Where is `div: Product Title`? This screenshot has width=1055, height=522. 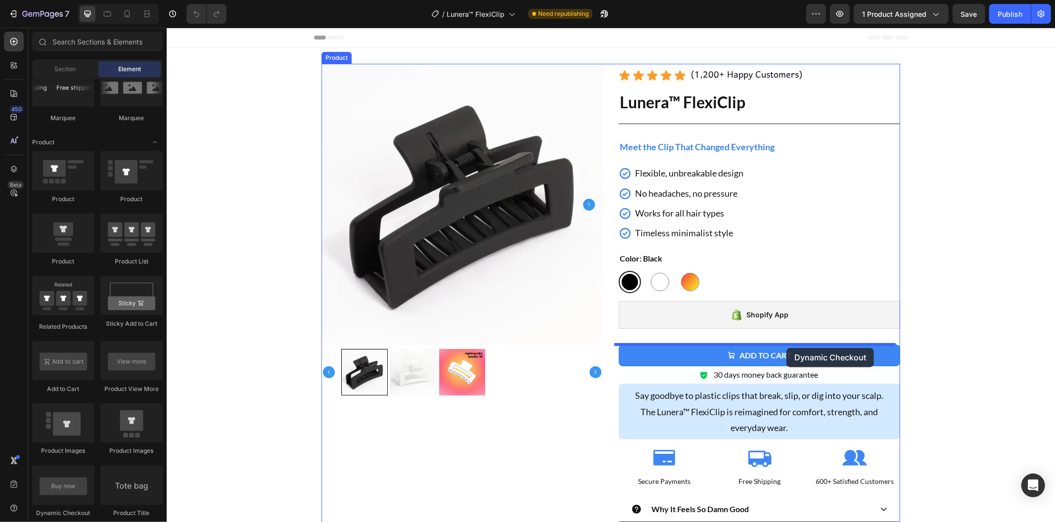
div: Product Title is located at coordinates (132, 514).